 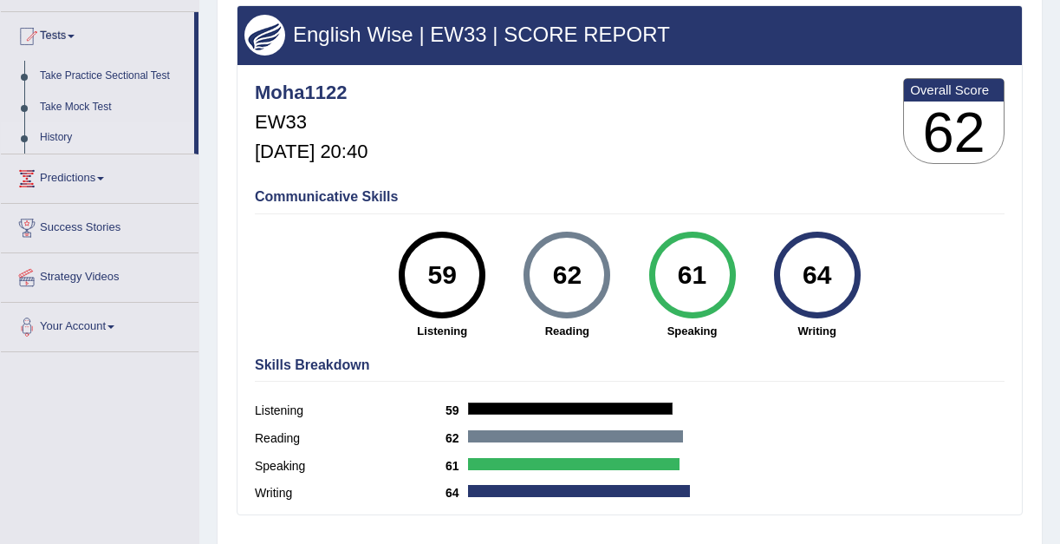 What do you see at coordinates (442, 330) in the screenshot?
I see `strong: Listening` at bounding box center [442, 330].